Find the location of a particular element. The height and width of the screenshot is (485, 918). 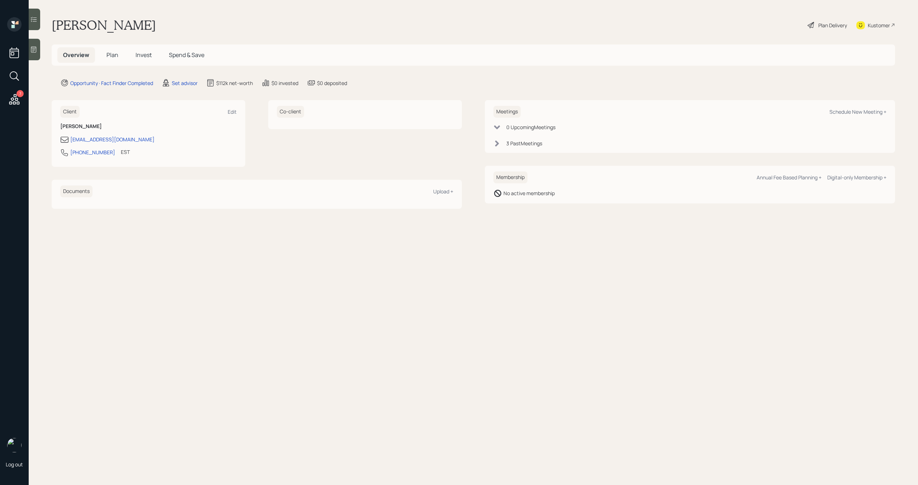

div: $112k net-worth is located at coordinates (235, 83).